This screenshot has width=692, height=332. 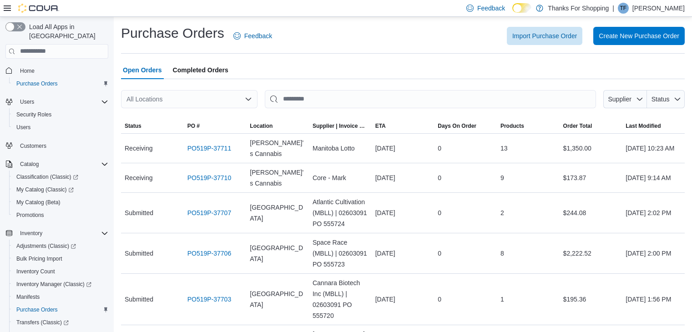 What do you see at coordinates (60, 215) in the screenshot?
I see `button: Promotions` at bounding box center [60, 215].